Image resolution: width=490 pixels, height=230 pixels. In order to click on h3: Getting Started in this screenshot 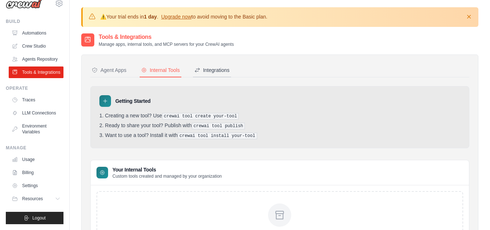, I will do `click(133, 101)`.